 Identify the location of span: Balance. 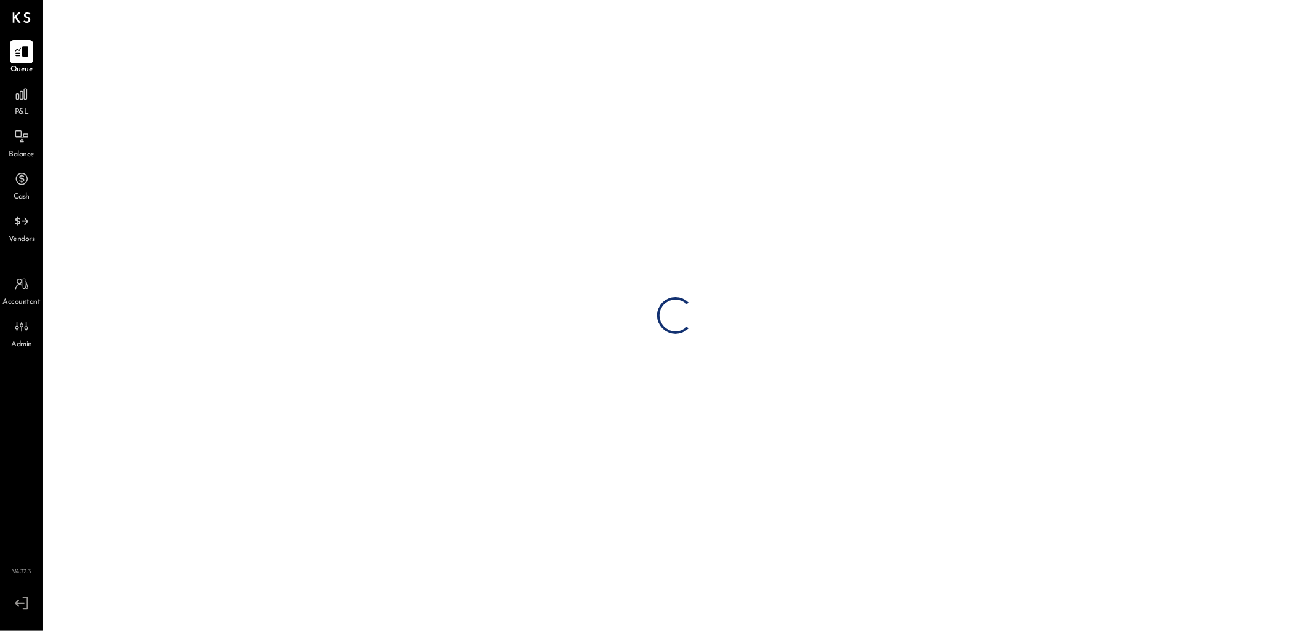
(22, 155).